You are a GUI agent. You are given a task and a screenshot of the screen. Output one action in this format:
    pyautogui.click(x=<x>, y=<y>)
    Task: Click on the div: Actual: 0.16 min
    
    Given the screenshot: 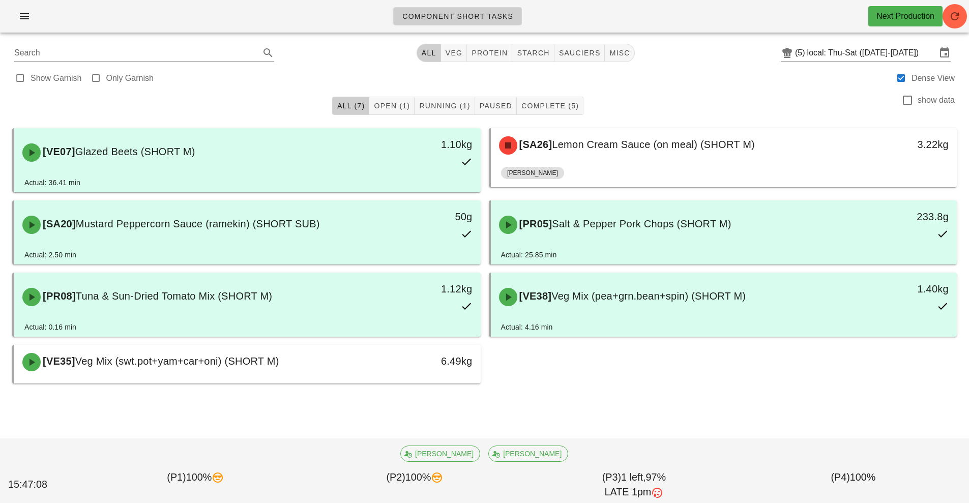 What is the action you would take?
    pyautogui.click(x=50, y=327)
    